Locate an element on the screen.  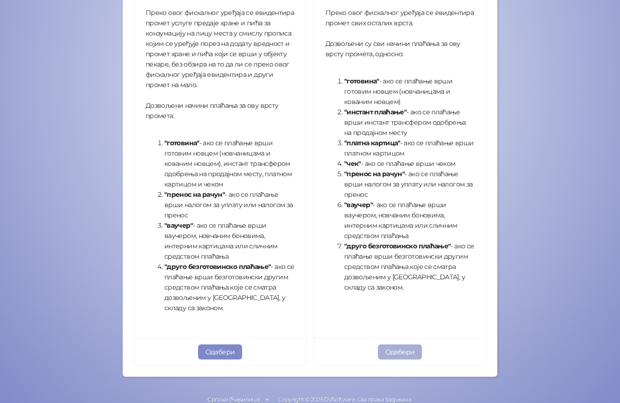
li: - ако се плаћање врши платном картицом is located at coordinates (409, 148).